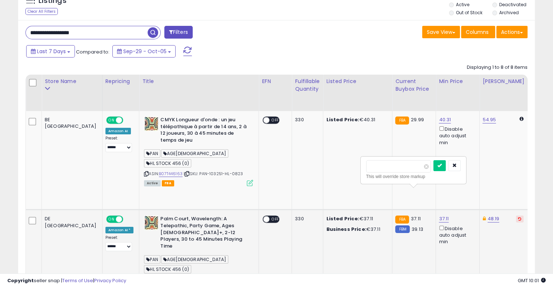  I want to click on div: EFN, so click(275, 81).